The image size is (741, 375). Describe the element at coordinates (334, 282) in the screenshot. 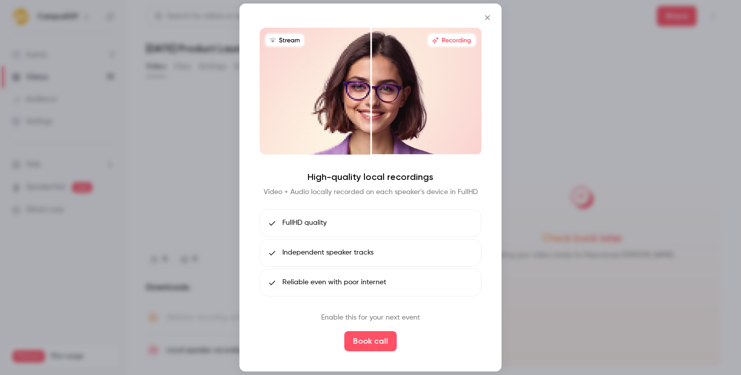

I see `span: Reliable even with poor internet` at that location.